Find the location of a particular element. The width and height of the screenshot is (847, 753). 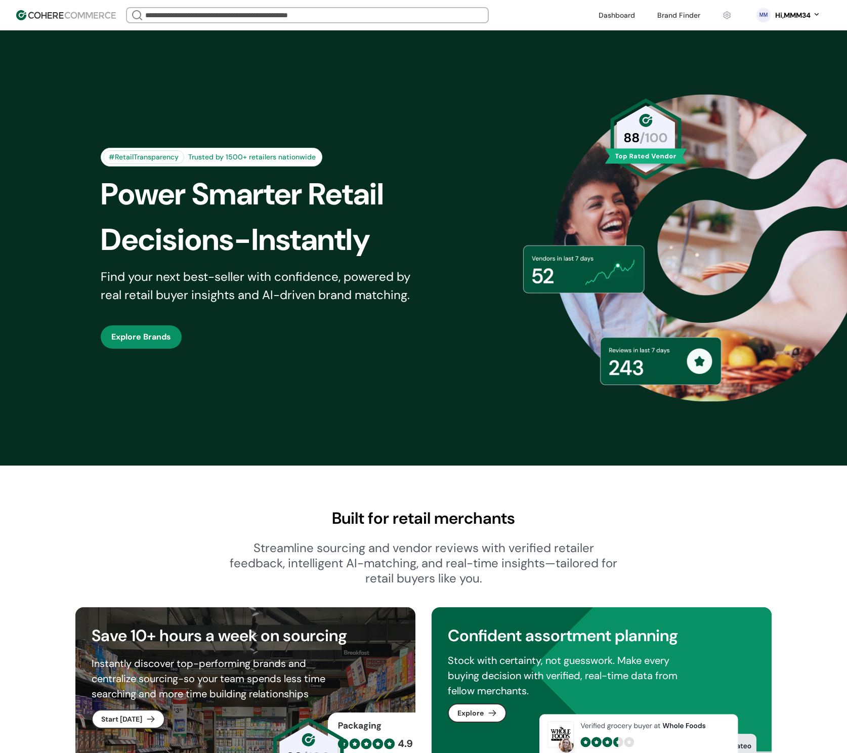

div: Hi, MMM34 is located at coordinates (793, 15).